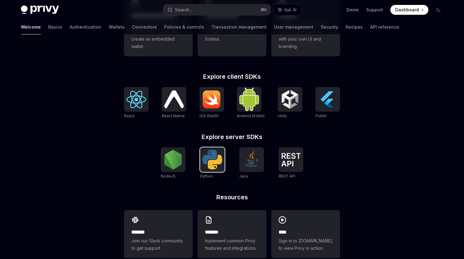 The height and width of the screenshot is (259, 464). What do you see at coordinates (184, 27) in the screenshot?
I see `a: Policies & controls` at bounding box center [184, 27].